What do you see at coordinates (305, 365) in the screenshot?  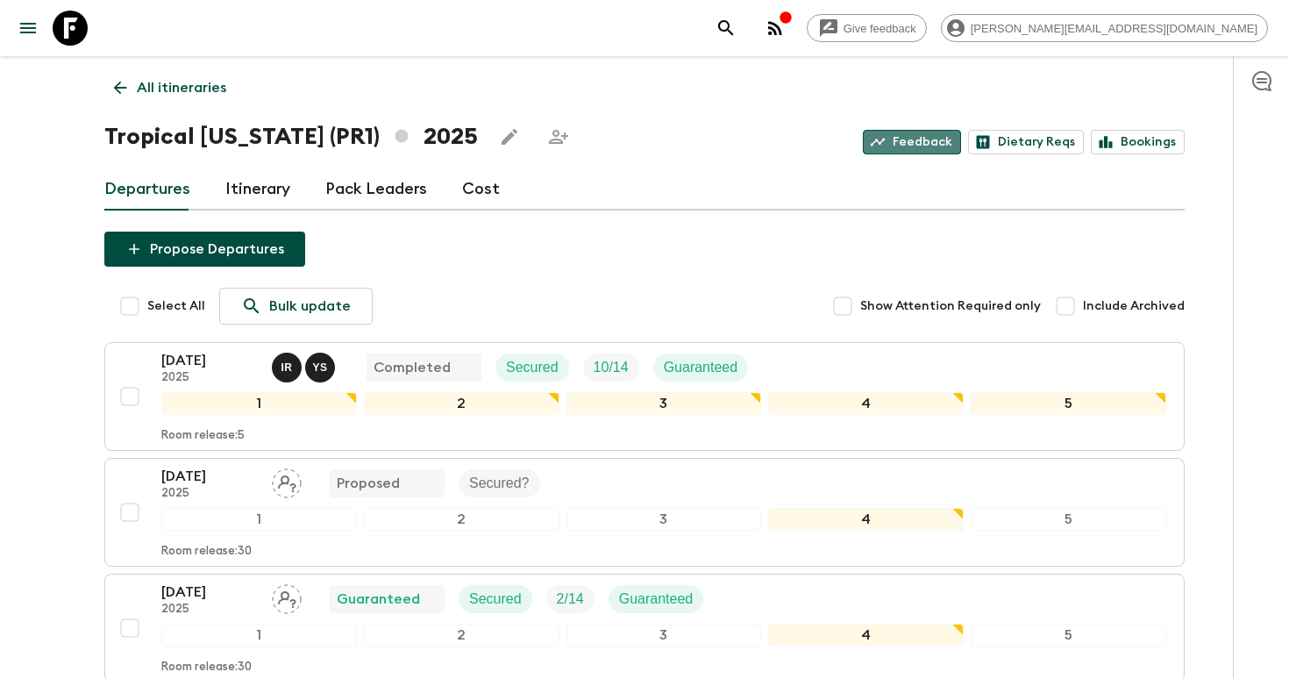 I see `span: Isabel Rosario, Yinamalia Suarez` at bounding box center [305, 365].